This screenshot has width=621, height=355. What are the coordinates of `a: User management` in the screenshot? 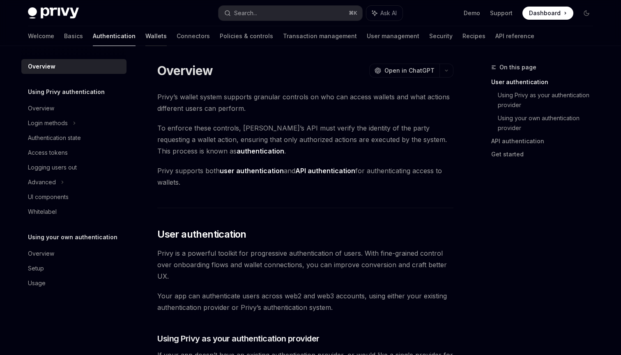 It's located at (393, 36).